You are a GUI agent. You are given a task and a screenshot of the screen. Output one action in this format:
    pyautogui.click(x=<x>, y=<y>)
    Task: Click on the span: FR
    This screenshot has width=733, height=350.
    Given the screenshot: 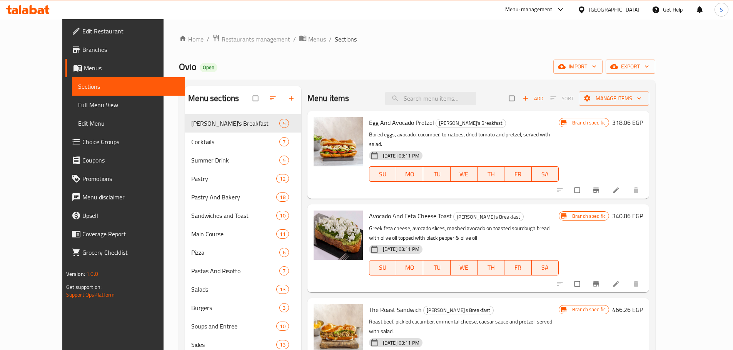 What is the action you would take?
    pyautogui.click(x=518, y=174)
    